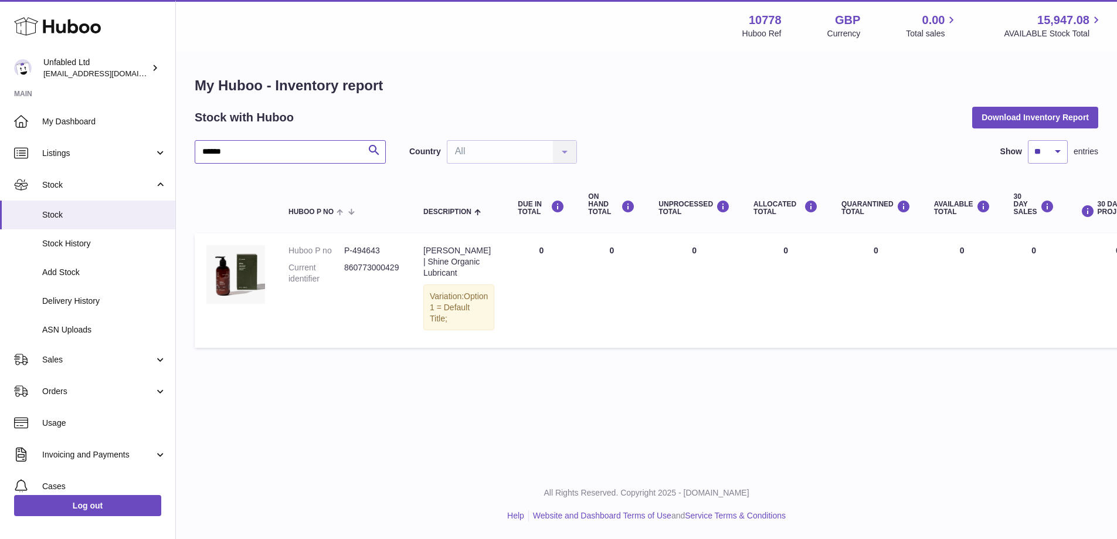 Image resolution: width=1117 pixels, height=539 pixels. I want to click on dt: Current identifier, so click(316, 273).